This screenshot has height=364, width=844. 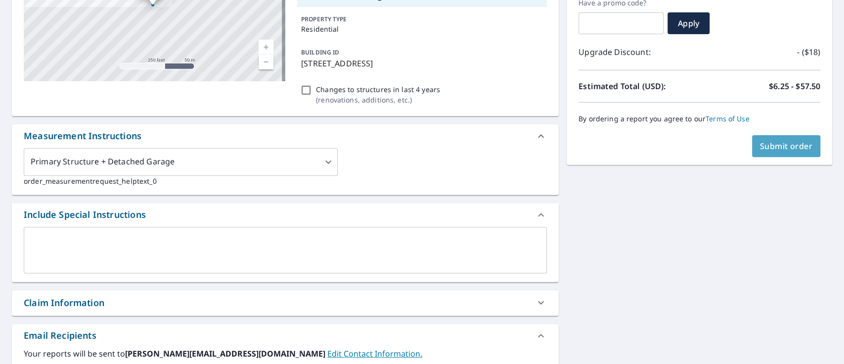 I want to click on p: $6.25 - $57.50, so click(x=795, y=86).